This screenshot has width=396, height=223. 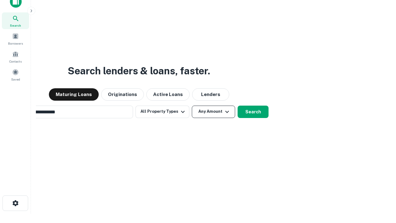 I want to click on a: Search, so click(x=15, y=21).